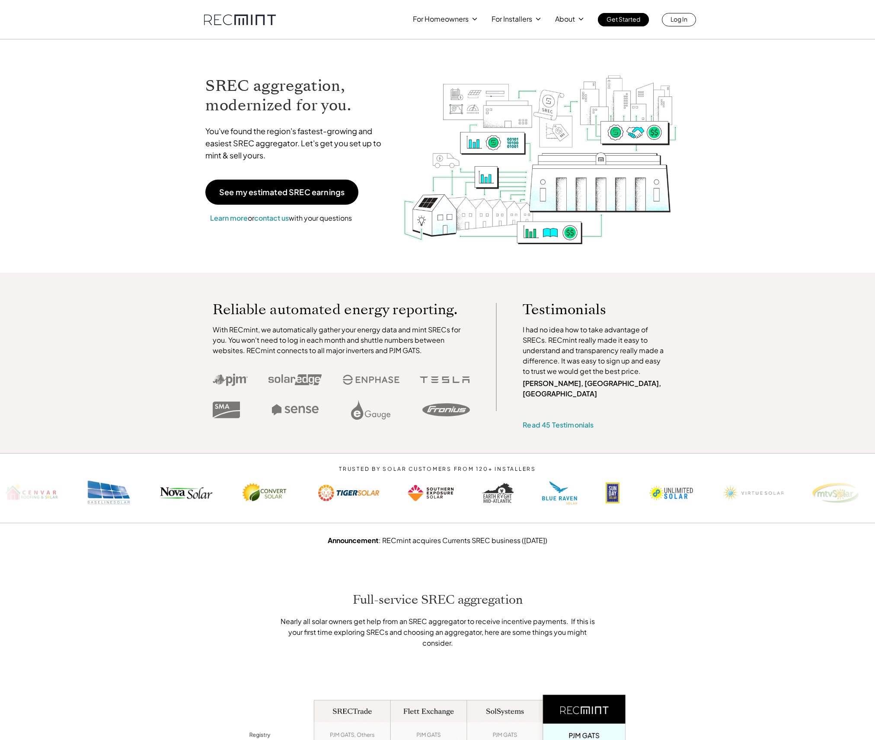  Describe the element at coordinates (438, 599) in the screenshot. I see `h2: Full-service SREC aggregation` at that location.